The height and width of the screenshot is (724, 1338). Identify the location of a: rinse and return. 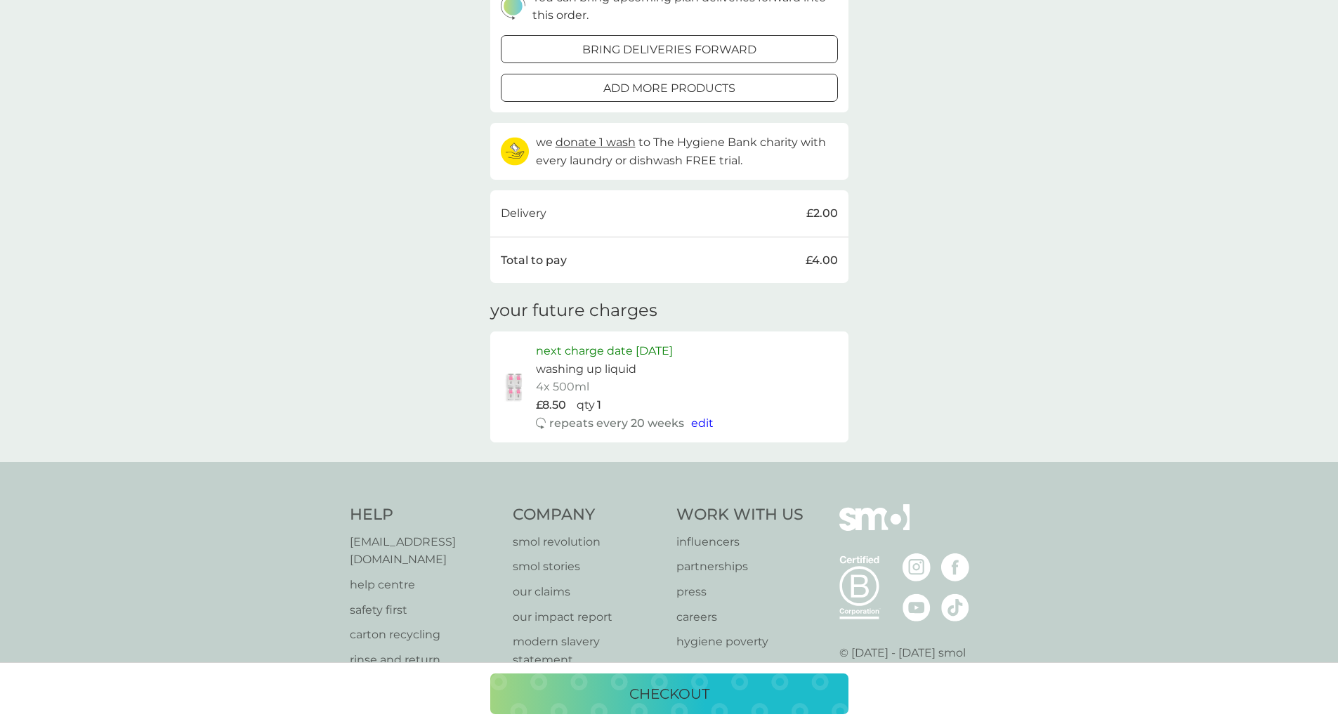
(424, 660).